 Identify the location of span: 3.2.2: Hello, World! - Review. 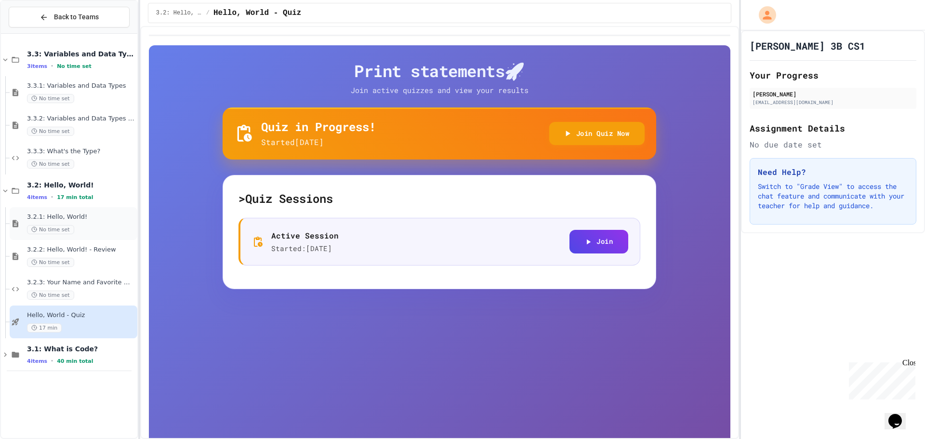
(81, 250).